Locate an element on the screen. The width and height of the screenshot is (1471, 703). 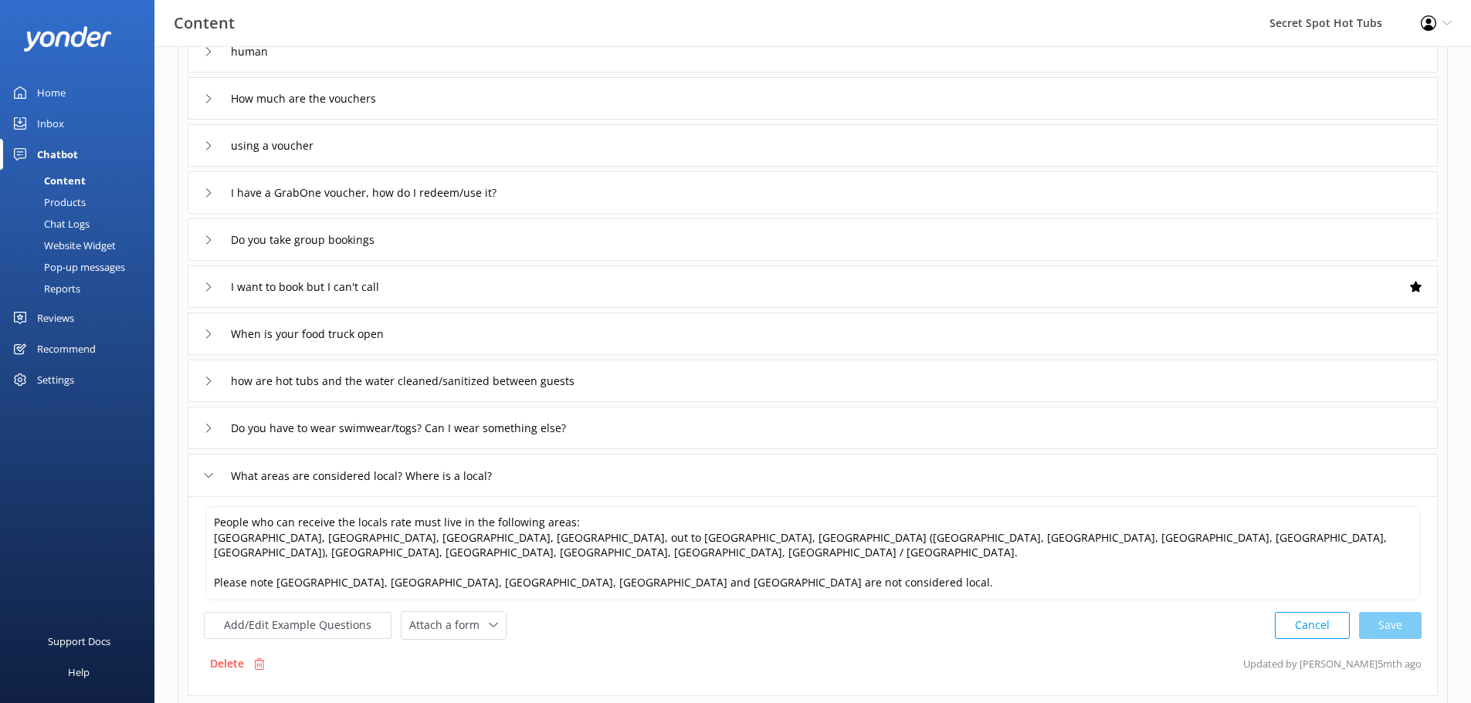
p: Delete is located at coordinates (227, 664).